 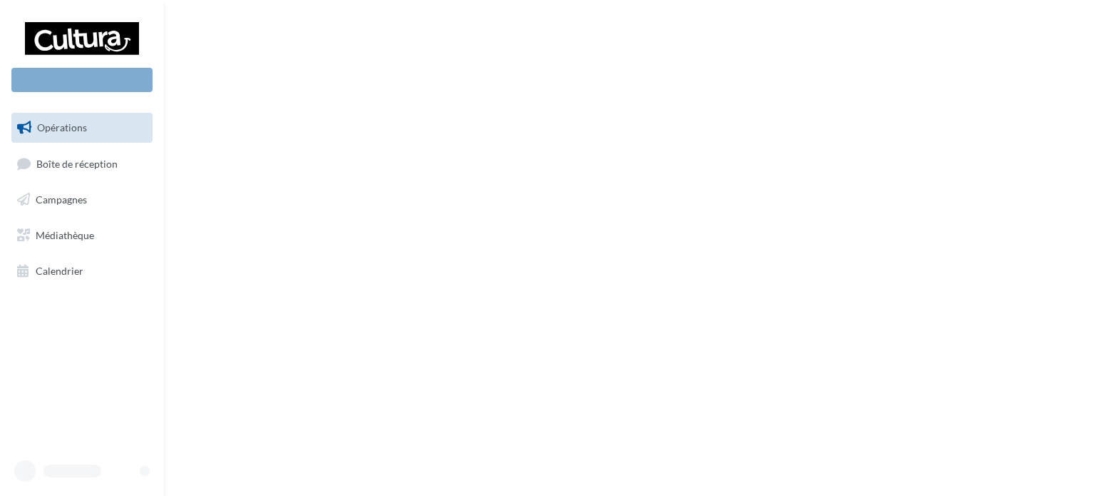 I want to click on div: Nouvelle campagne, so click(x=82, y=80).